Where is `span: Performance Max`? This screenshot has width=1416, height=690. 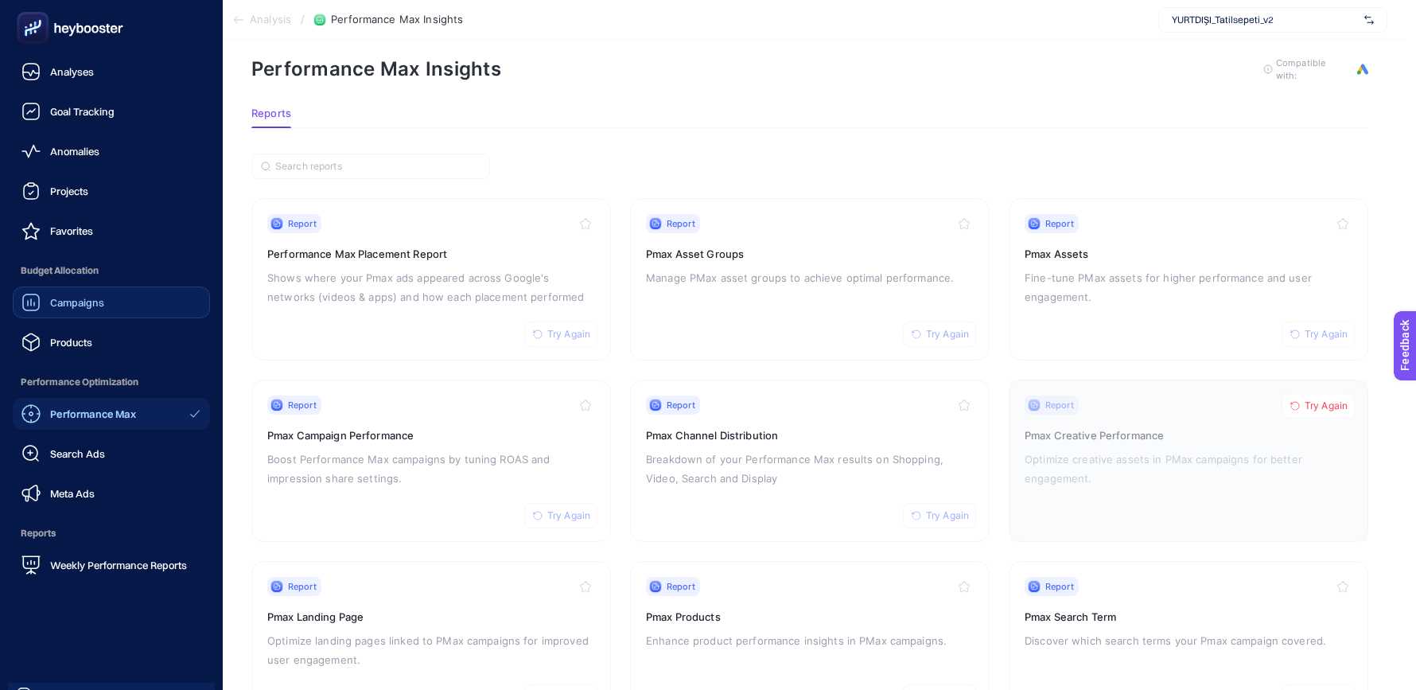
span: Performance Max is located at coordinates (93, 414).